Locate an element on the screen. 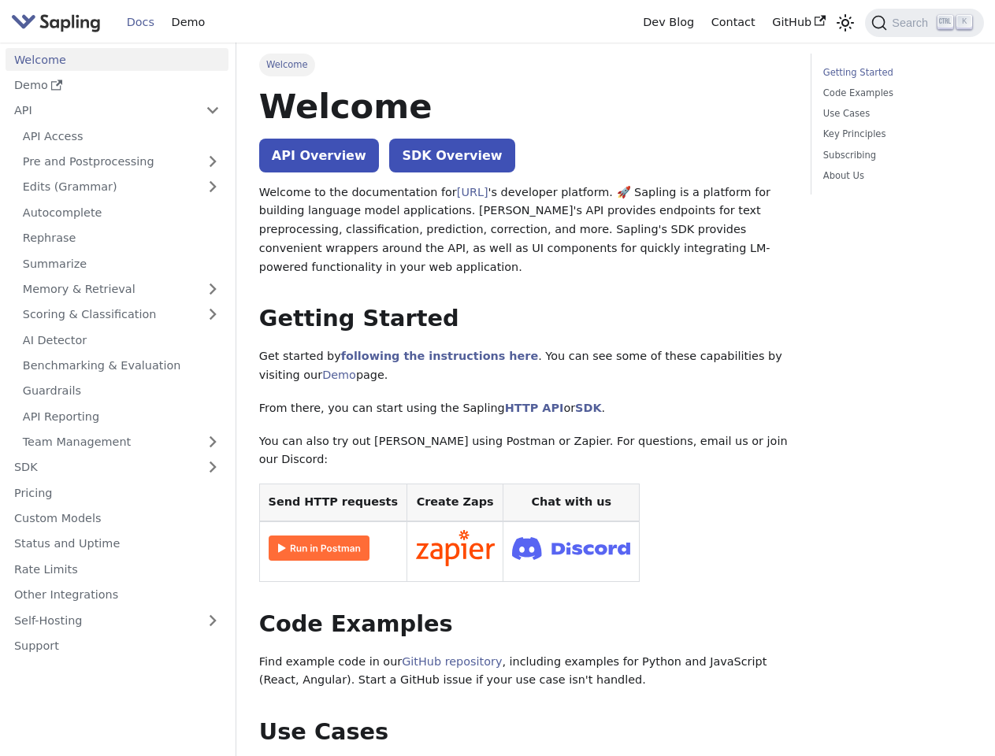  a: Scoring & Classification is located at coordinates (121, 314).